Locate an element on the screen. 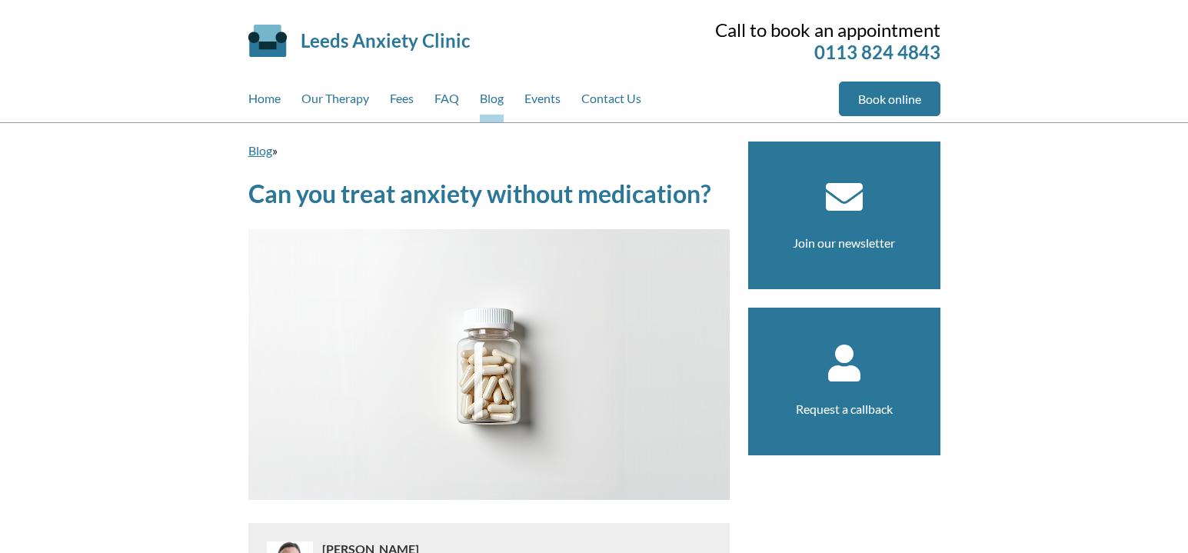 This screenshot has width=1188, height=553. a: Request a callback is located at coordinates (844, 408).